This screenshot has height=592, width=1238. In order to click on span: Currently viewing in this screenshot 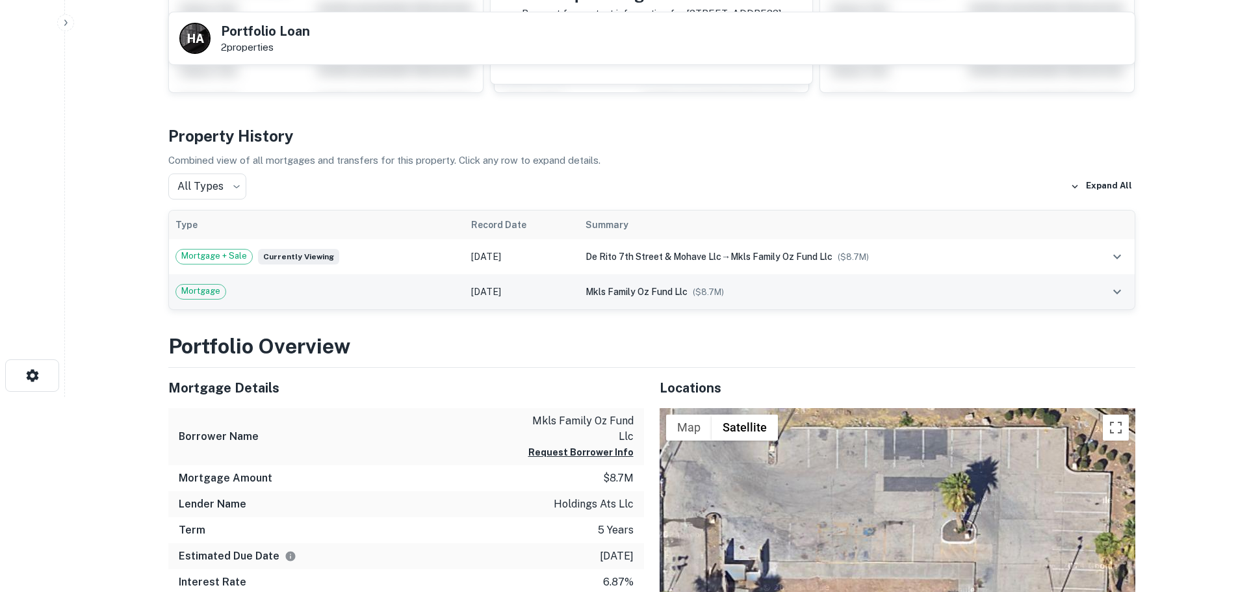, I will do `click(298, 257)`.